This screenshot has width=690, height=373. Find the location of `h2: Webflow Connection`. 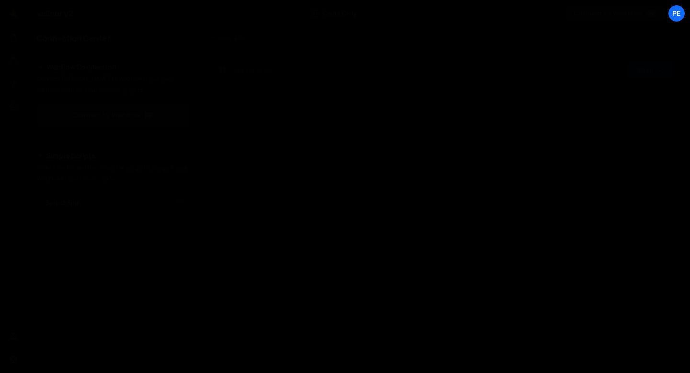

h2: Webflow Connection is located at coordinates (113, 67).